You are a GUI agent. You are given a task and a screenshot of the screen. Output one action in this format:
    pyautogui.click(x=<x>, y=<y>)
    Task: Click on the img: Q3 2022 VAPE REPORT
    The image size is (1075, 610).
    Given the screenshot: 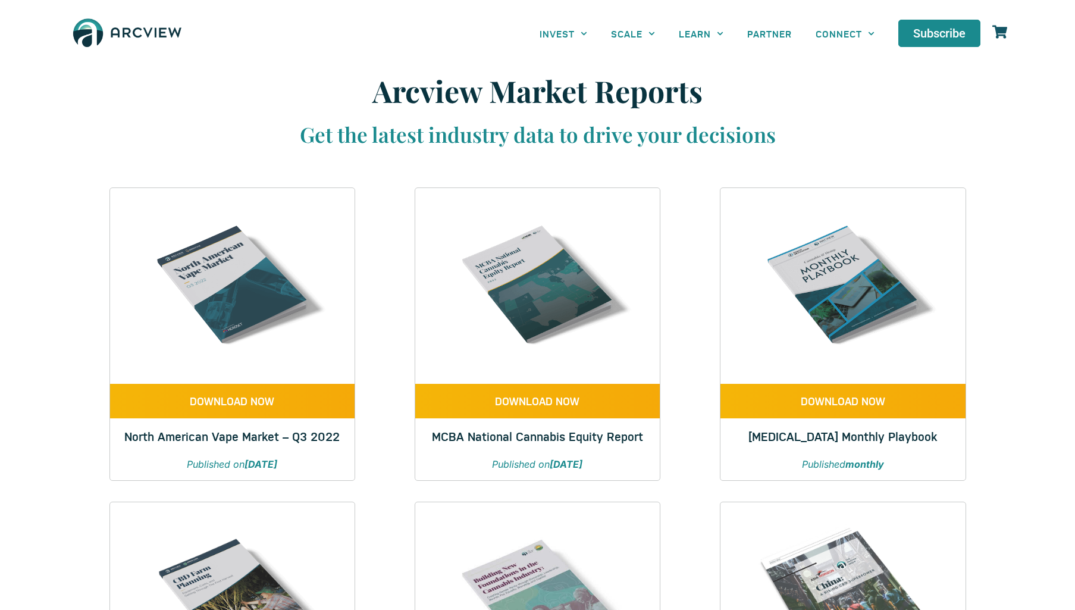 What is the action you would take?
    pyautogui.click(x=232, y=286)
    